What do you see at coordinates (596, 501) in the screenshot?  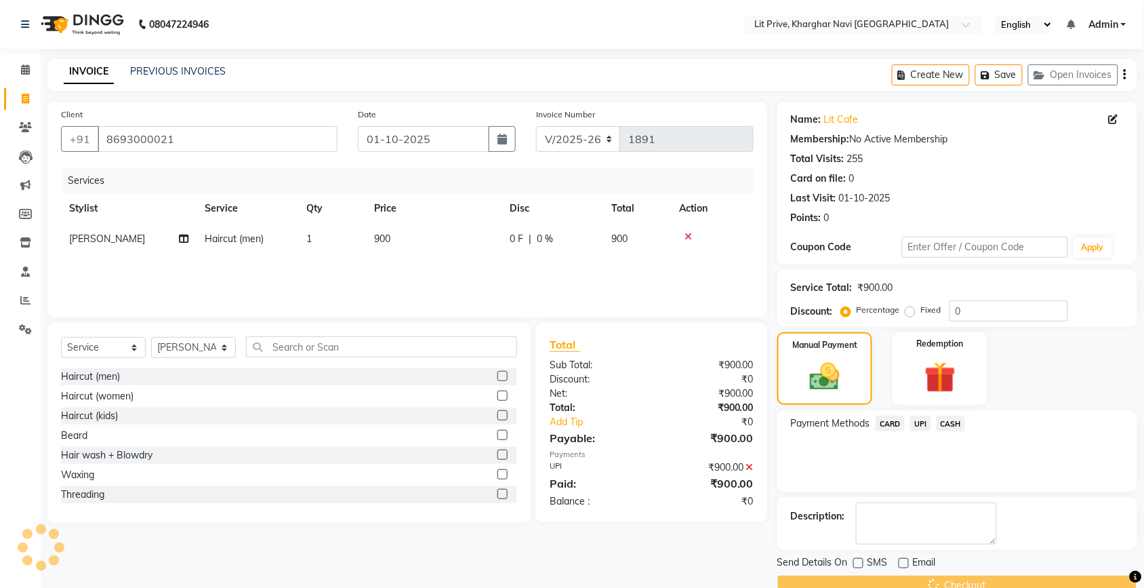 I see `div: Balance :` at bounding box center [596, 501].